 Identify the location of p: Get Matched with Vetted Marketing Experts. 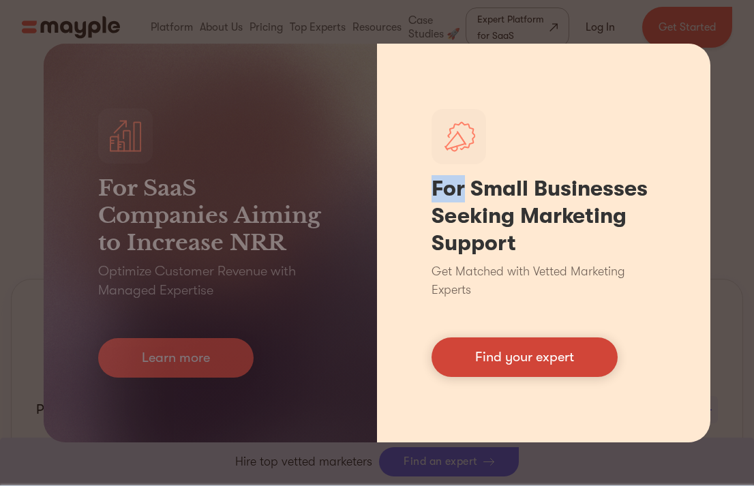
(543, 281).